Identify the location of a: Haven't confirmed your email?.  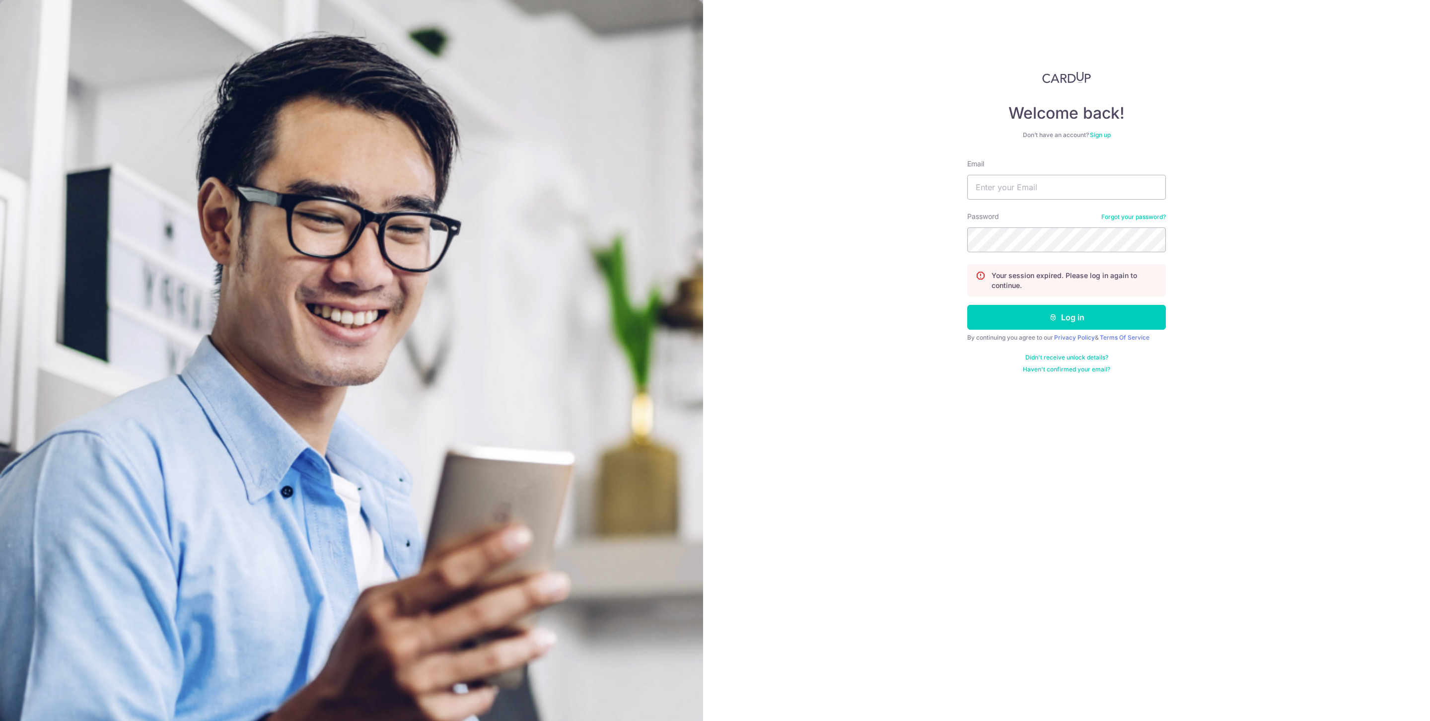
(1066, 369).